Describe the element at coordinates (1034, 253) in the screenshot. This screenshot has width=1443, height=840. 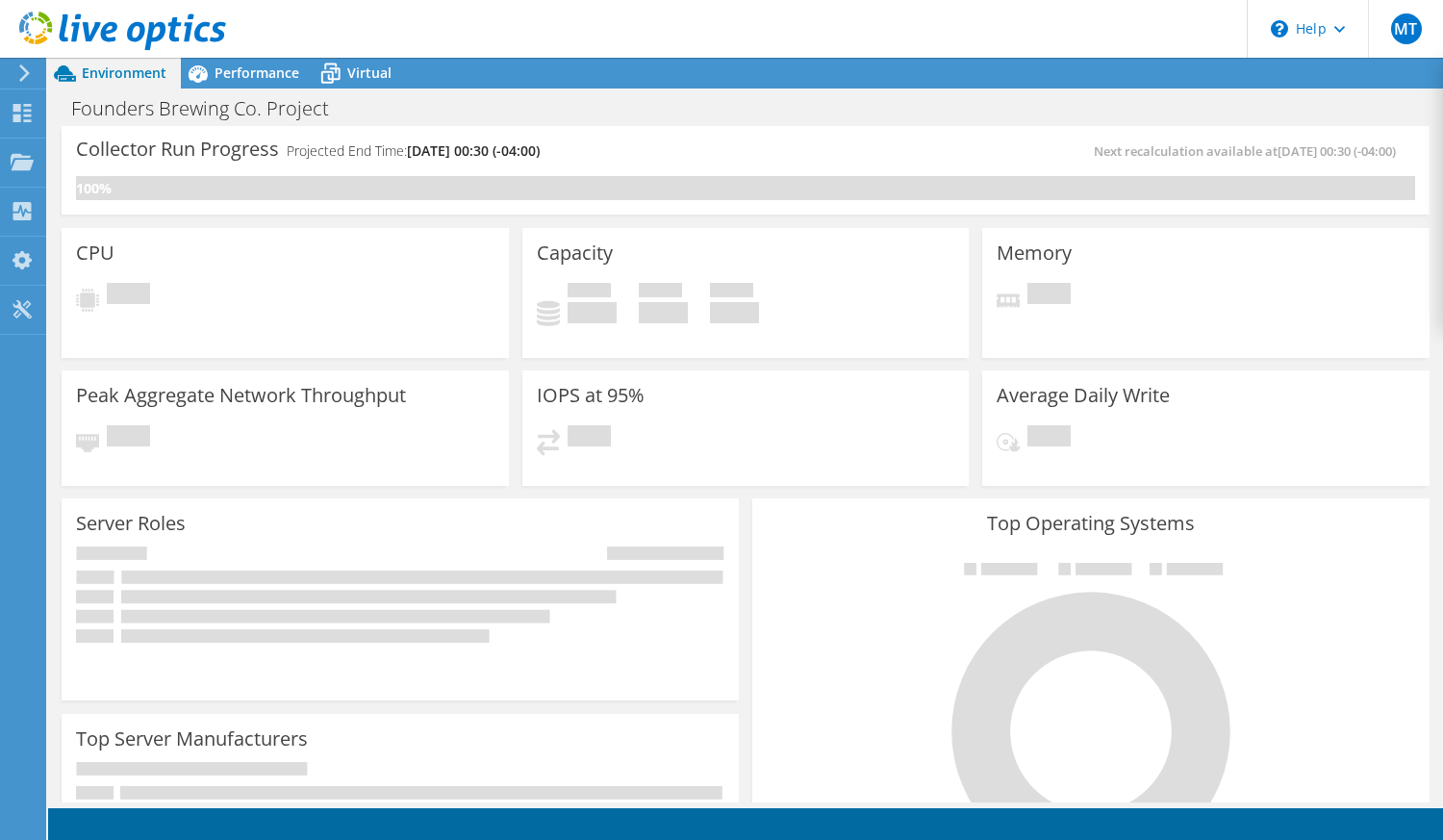
I see `h3: Memory` at that location.